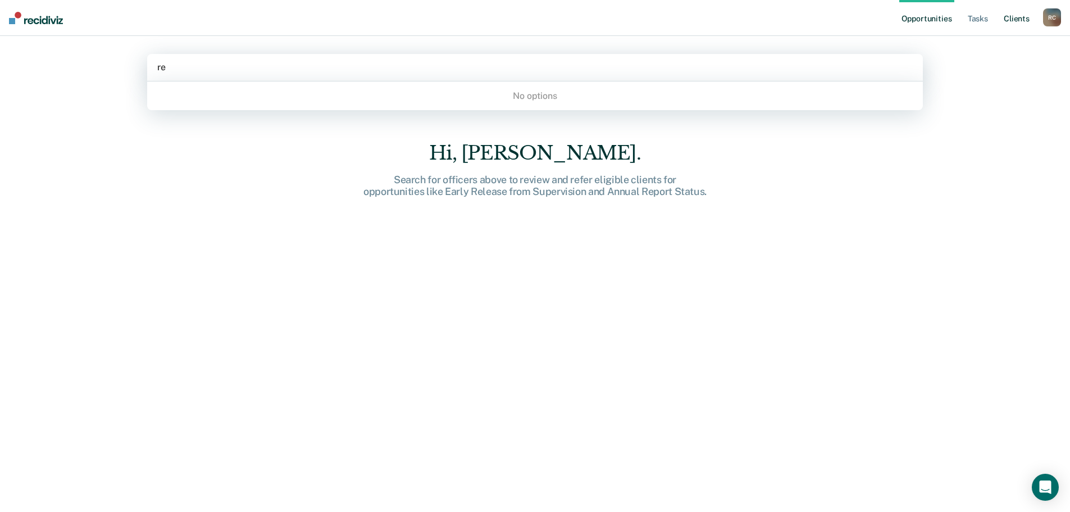 The height and width of the screenshot is (512, 1070). What do you see at coordinates (1052, 17) in the screenshot?
I see `button: RC` at bounding box center [1052, 17].